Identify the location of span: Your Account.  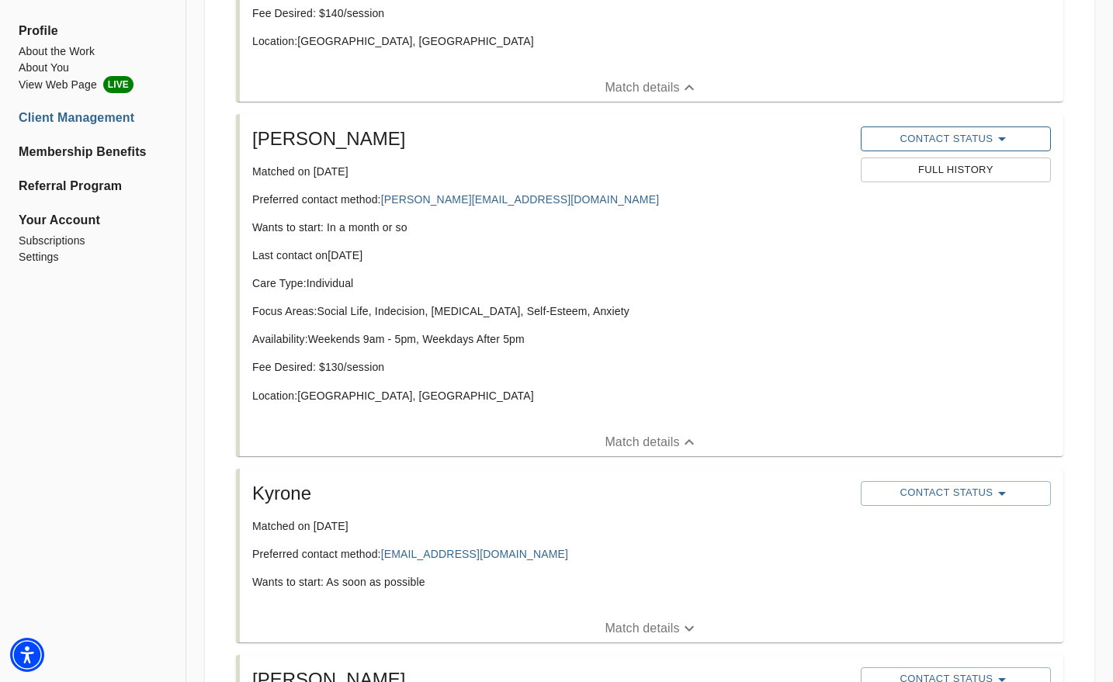
(92, 220).